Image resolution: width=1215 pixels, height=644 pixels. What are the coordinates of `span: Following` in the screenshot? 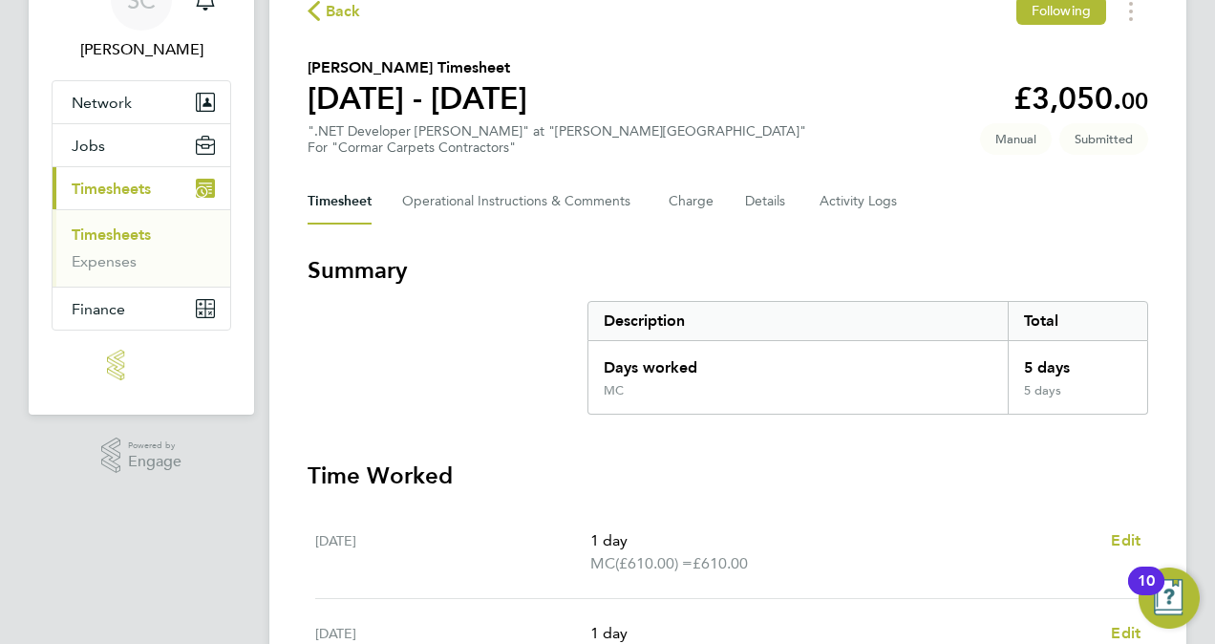 It's located at (1062, 11).